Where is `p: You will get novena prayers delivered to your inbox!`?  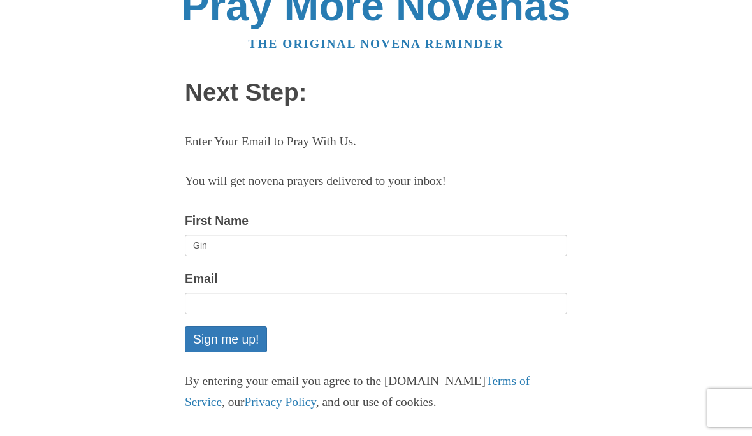 p: You will get novena prayers delivered to your inbox! is located at coordinates (376, 181).